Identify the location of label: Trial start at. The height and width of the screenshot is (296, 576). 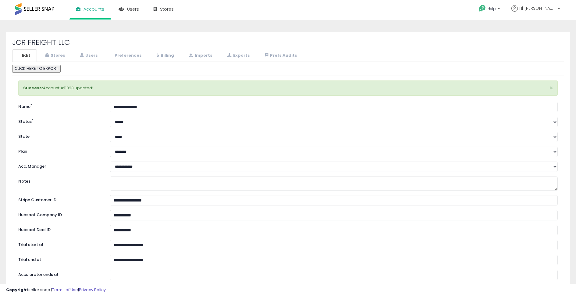
(59, 244).